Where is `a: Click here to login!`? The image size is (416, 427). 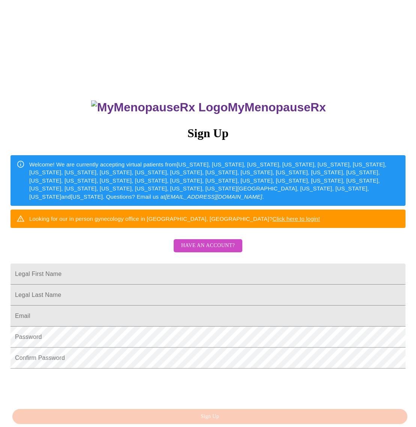 a: Click here to login! is located at coordinates (296, 219).